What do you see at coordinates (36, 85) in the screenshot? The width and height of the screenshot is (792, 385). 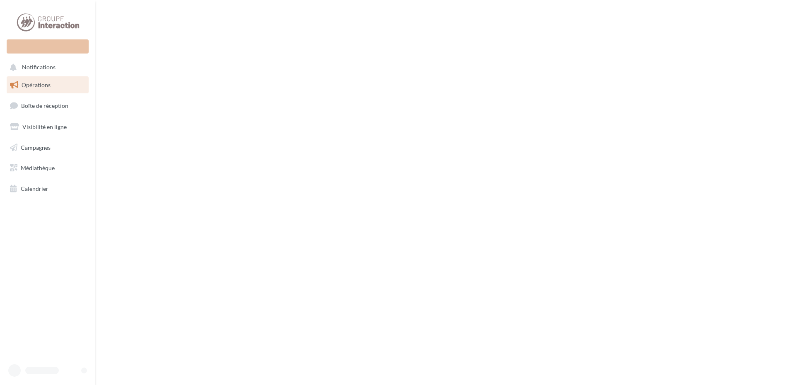 I see `span: Opérations` at bounding box center [36, 85].